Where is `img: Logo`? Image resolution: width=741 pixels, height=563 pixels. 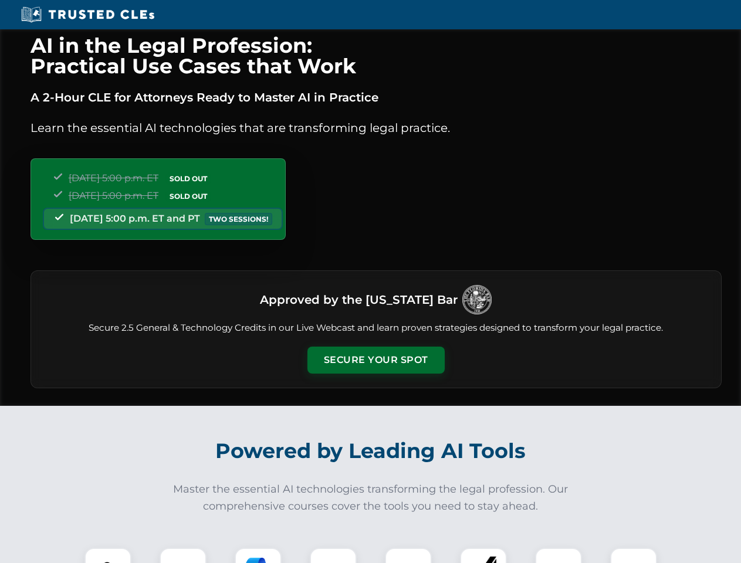 img: Logo is located at coordinates (477, 300).